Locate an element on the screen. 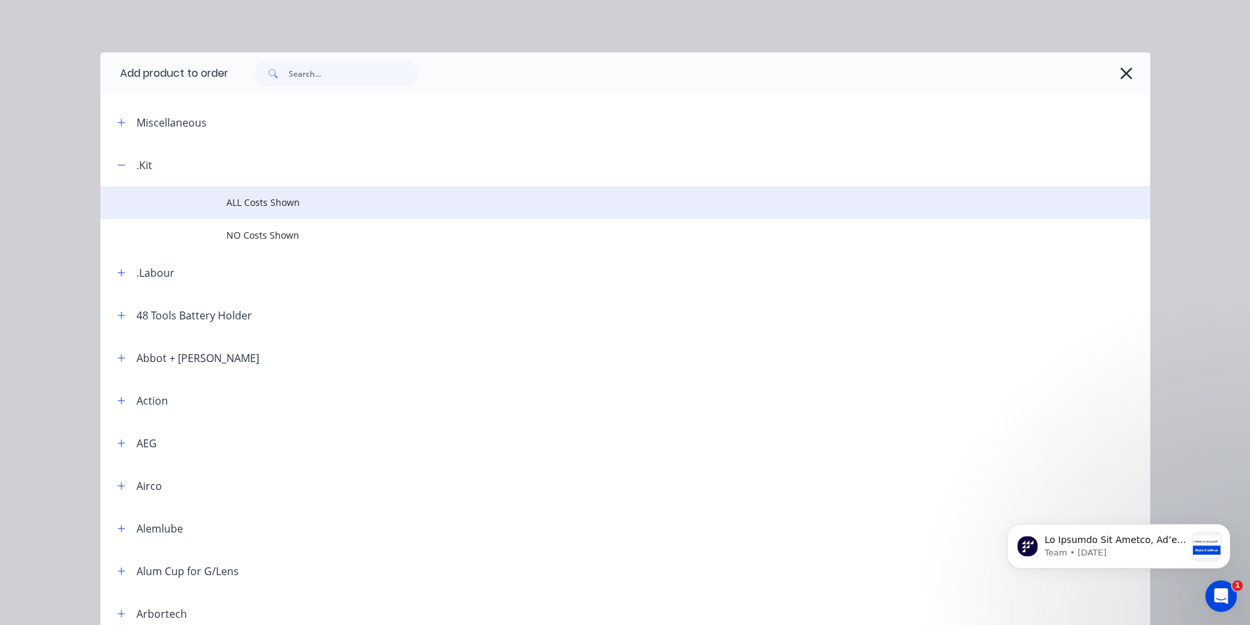 The image size is (1250, 625). div: message notification from Team, 3w ago. Hi Factory Pro Darren, We’ve rolled out some exciting upd... is located at coordinates (131, 49).